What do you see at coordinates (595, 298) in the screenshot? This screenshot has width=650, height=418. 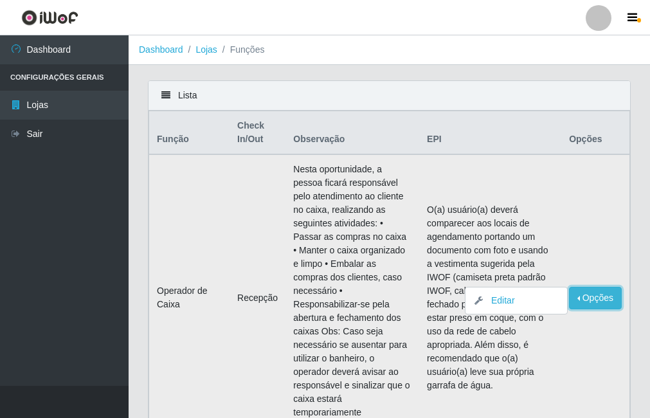 I see `button: Opções` at bounding box center [595, 298].